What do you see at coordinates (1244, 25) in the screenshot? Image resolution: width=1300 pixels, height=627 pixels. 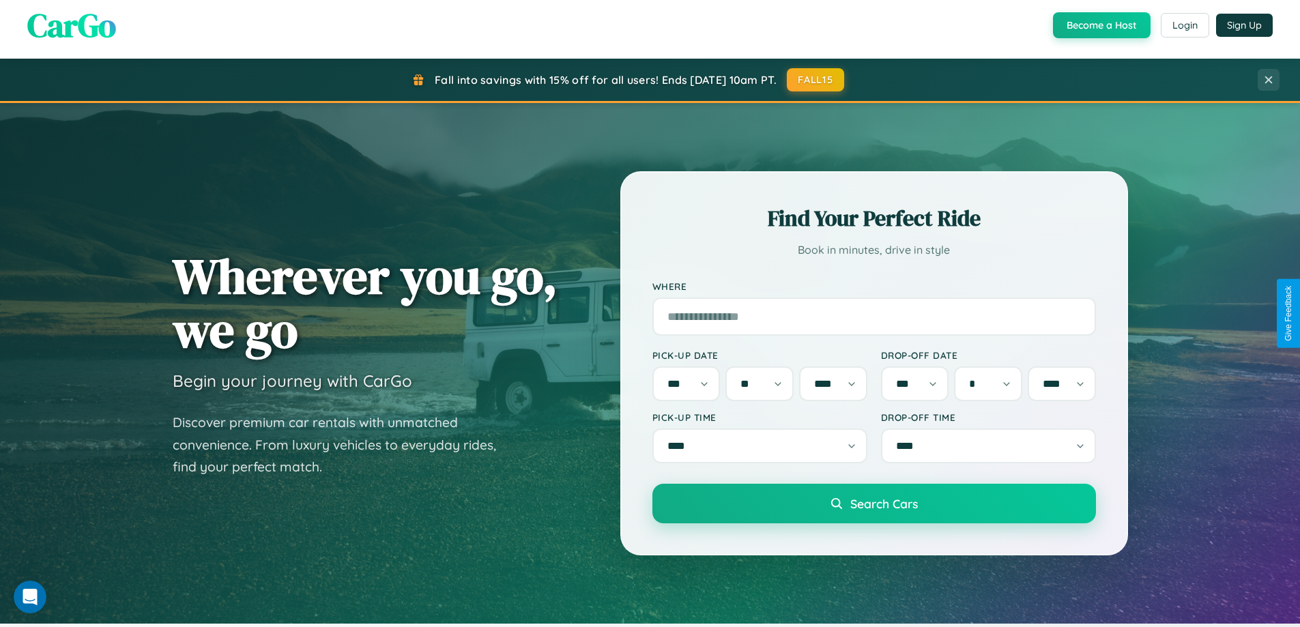 I see `button: Sign Up` at bounding box center [1244, 25].